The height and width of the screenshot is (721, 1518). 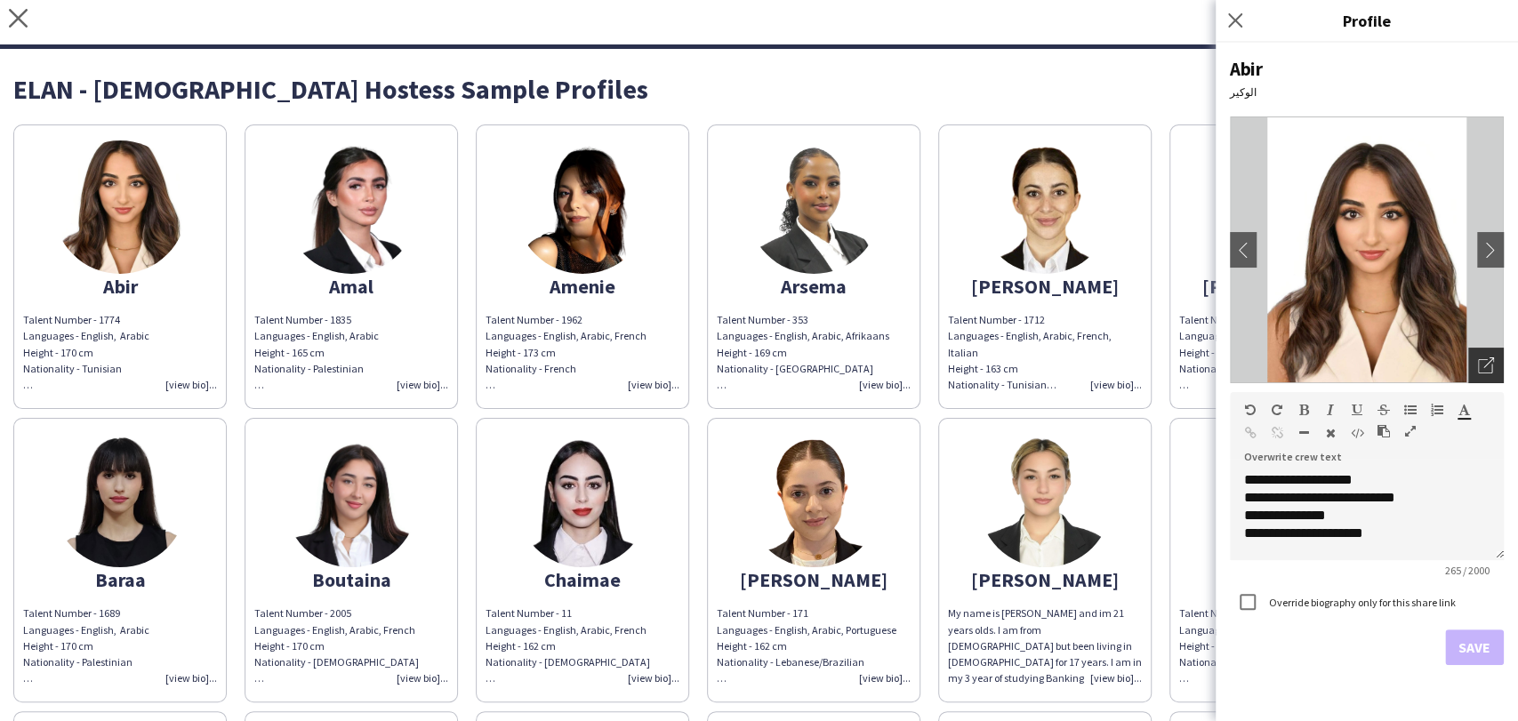 I want to click on button: Italic, so click(x=1330, y=410).